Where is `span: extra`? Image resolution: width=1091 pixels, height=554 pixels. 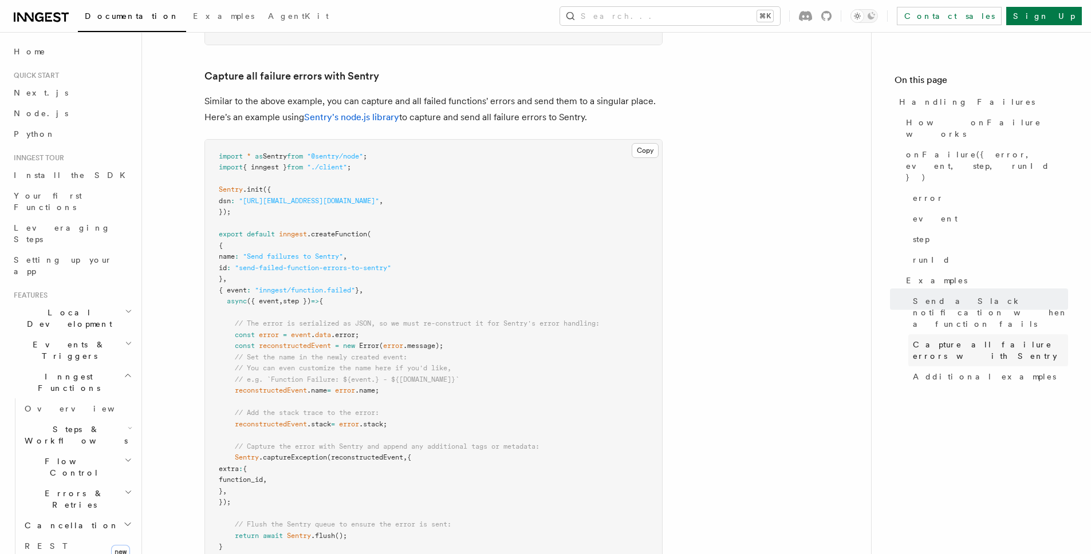
span: extra is located at coordinates (229, 469).